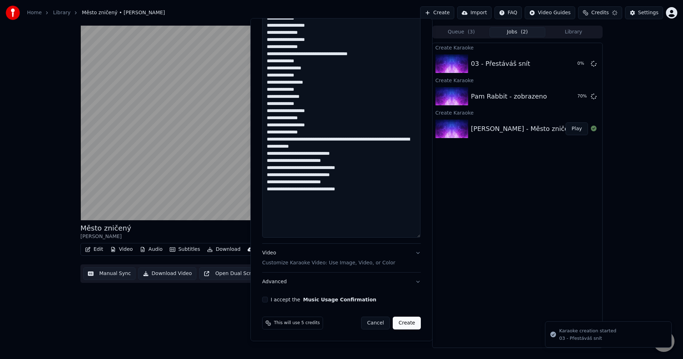  I want to click on div: Video, so click(329, 258).